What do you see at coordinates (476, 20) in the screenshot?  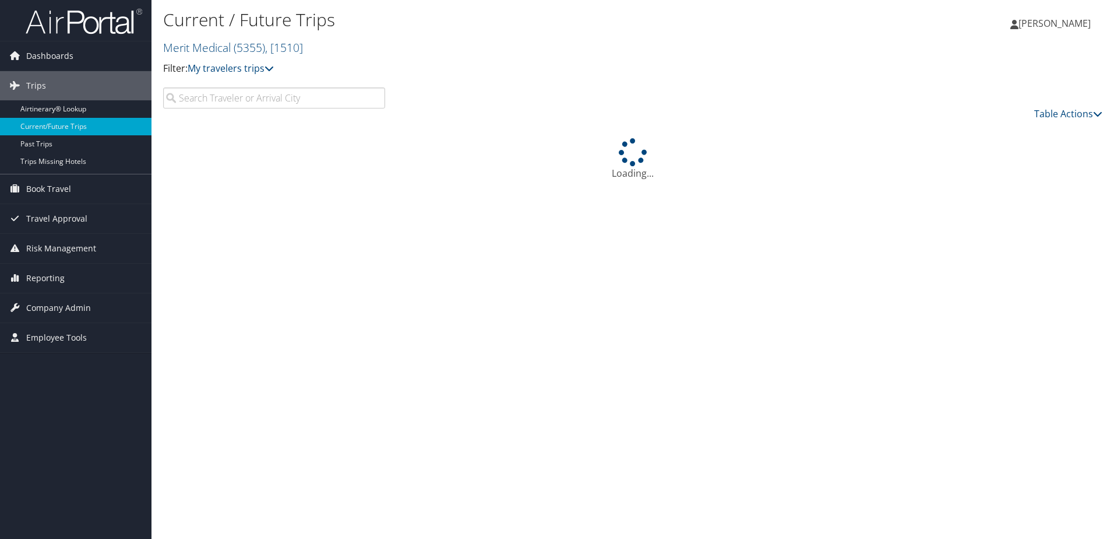 I see `h1: Current / Future Trips` at bounding box center [476, 20].